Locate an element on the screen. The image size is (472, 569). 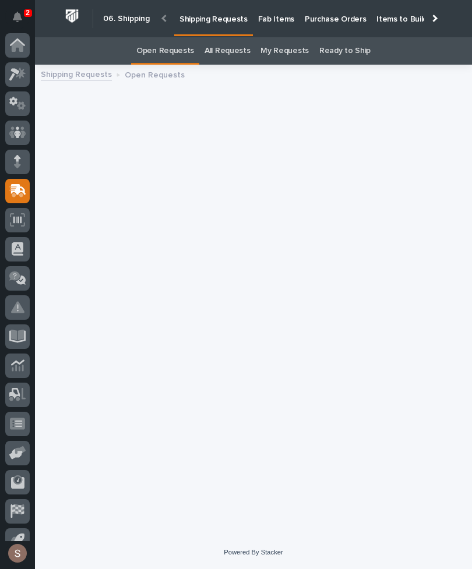
img: Workspace Logo is located at coordinates (72, 16).